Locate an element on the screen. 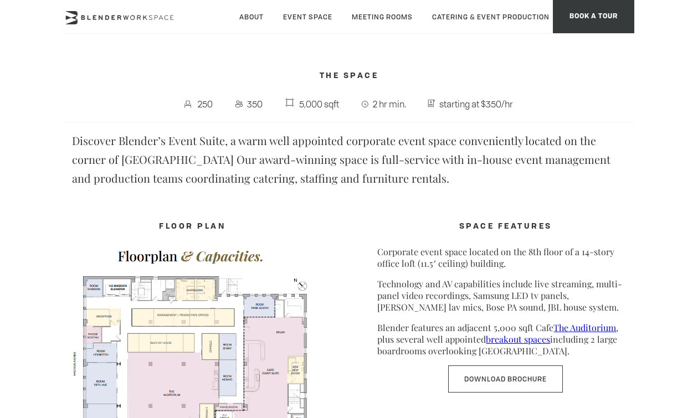  span: 5,000 sqft is located at coordinates (319, 104).